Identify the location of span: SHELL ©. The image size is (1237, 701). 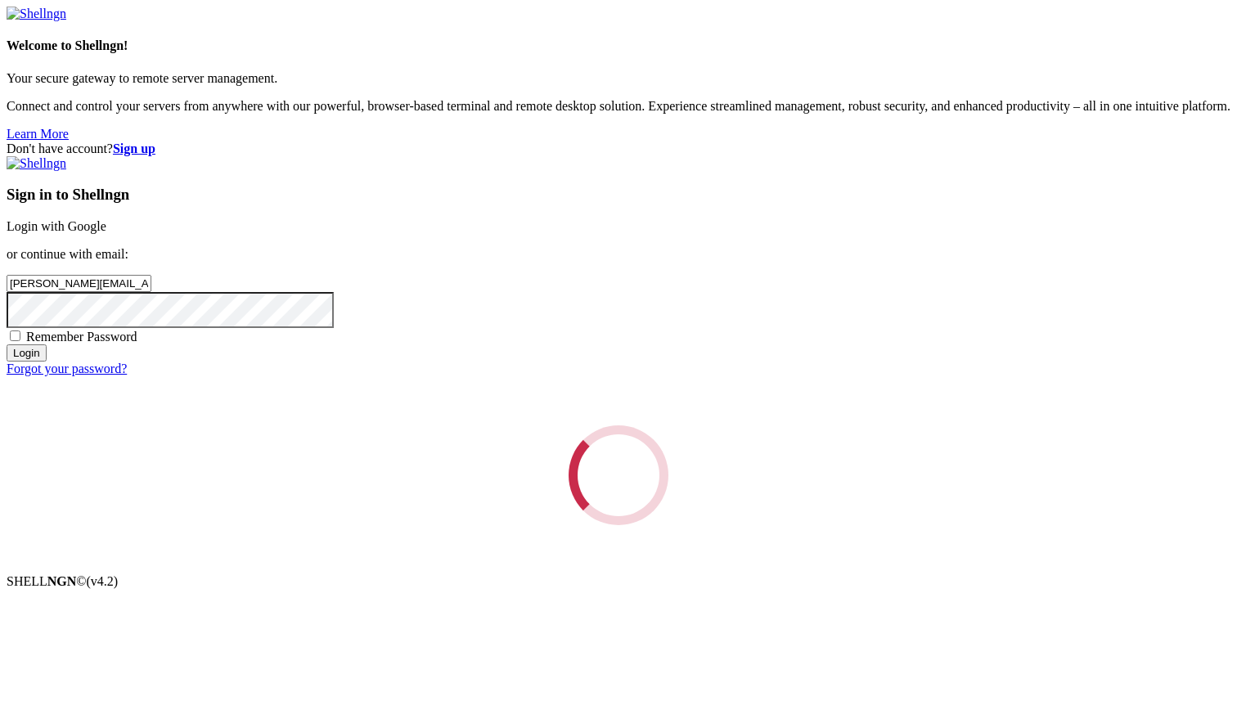
(62, 581).